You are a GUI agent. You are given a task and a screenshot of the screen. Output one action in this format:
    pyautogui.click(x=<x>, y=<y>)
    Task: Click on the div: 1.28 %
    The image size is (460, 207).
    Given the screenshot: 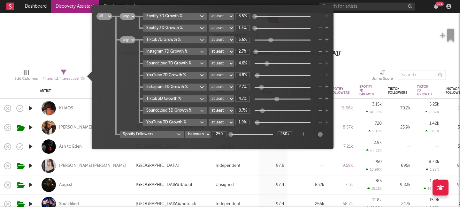 What is the action you would take?
    pyautogui.click(x=432, y=170)
    